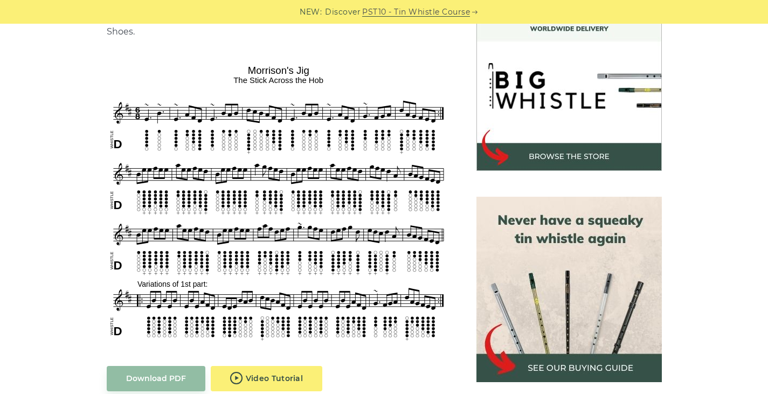 This screenshot has height=394, width=768. Describe the element at coordinates (569, 289) in the screenshot. I see `img: tin whistle buying guide` at that location.